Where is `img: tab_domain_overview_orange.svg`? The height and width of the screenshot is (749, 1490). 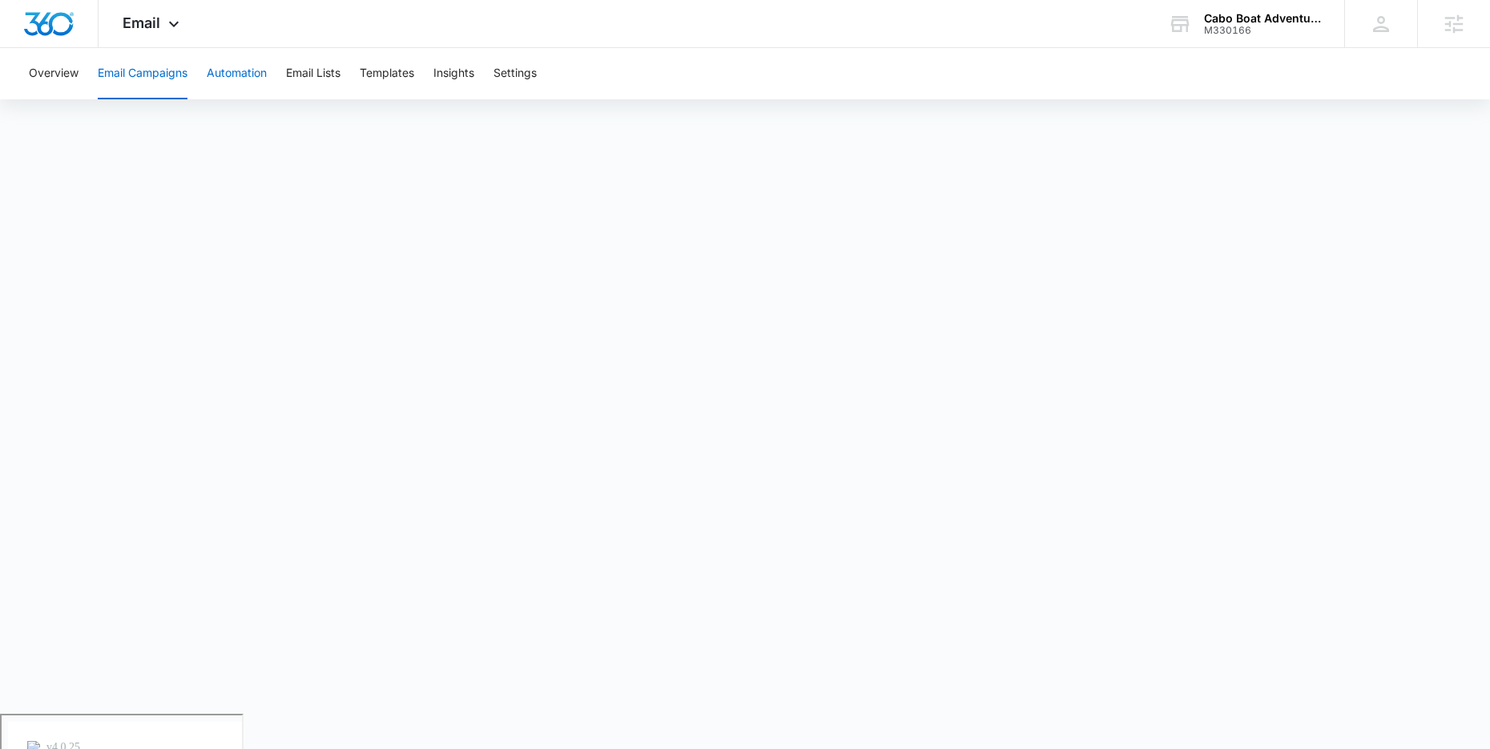
img: tab_domain_overview_orange.svg is located at coordinates (50, 99).